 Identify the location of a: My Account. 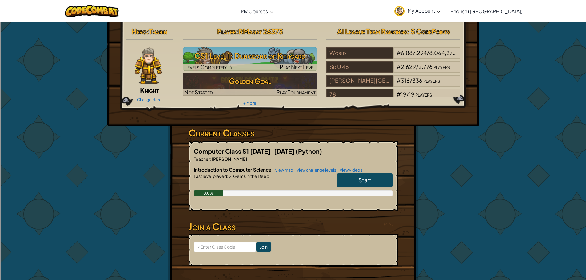
(417, 11).